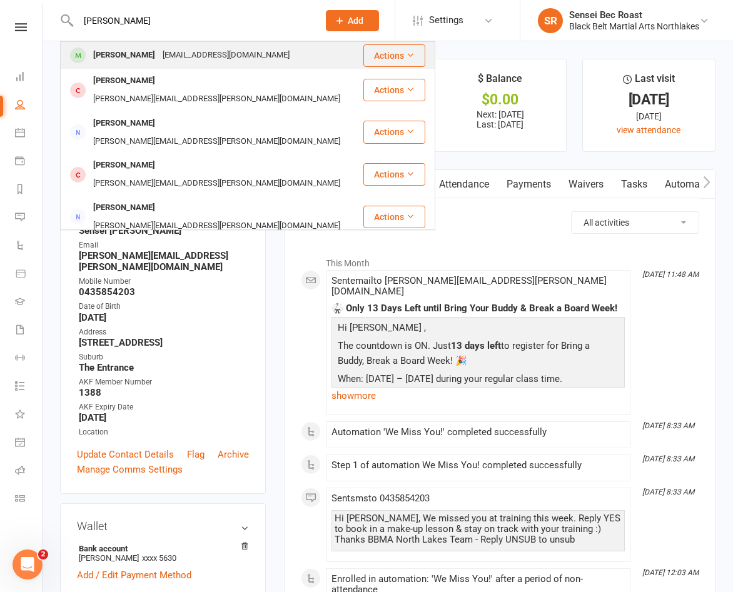  Describe the element at coordinates (196, 455) in the screenshot. I see `a: Flag` at that location.